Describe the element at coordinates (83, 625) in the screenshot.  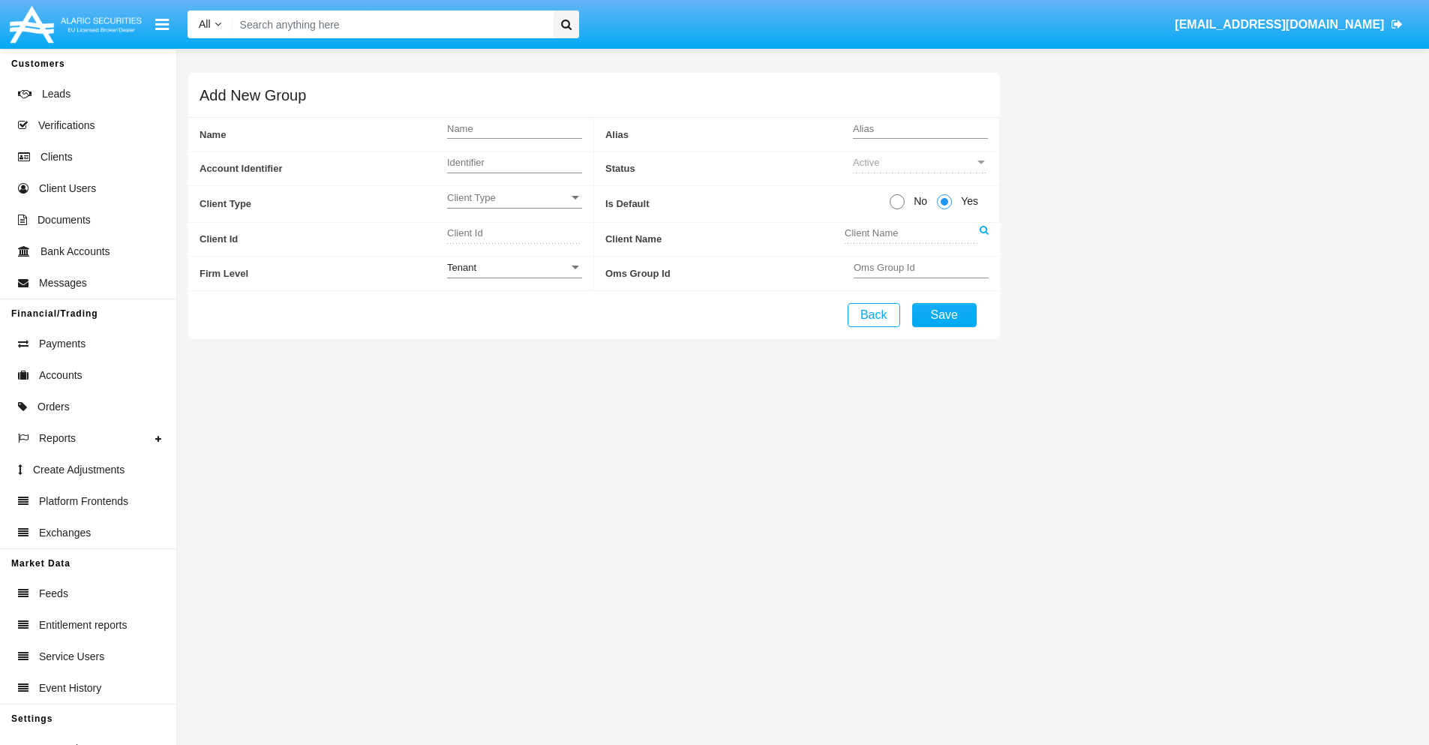
I see `span: Entitlement reports` at that location.